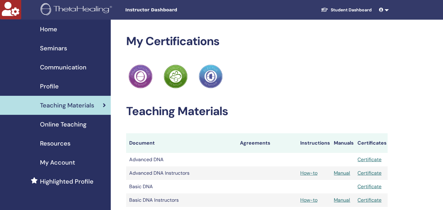 The image size is (443, 210). I want to click on td: Advanced DNA, so click(181, 160).